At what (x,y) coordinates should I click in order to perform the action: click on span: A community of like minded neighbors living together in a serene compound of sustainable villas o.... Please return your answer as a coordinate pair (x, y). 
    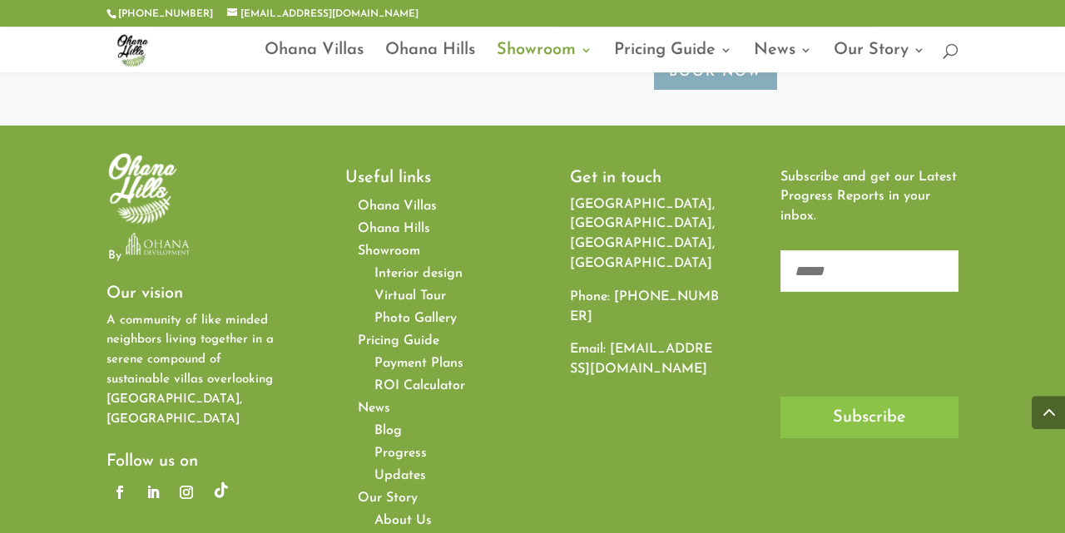
    Looking at the image, I should click on (190, 370).